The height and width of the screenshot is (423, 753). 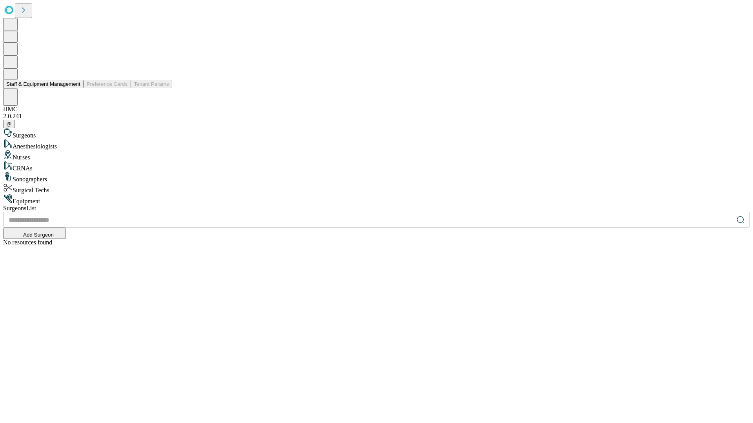 What do you see at coordinates (376, 145) in the screenshot?
I see `div: Anesthesiologists` at bounding box center [376, 145].